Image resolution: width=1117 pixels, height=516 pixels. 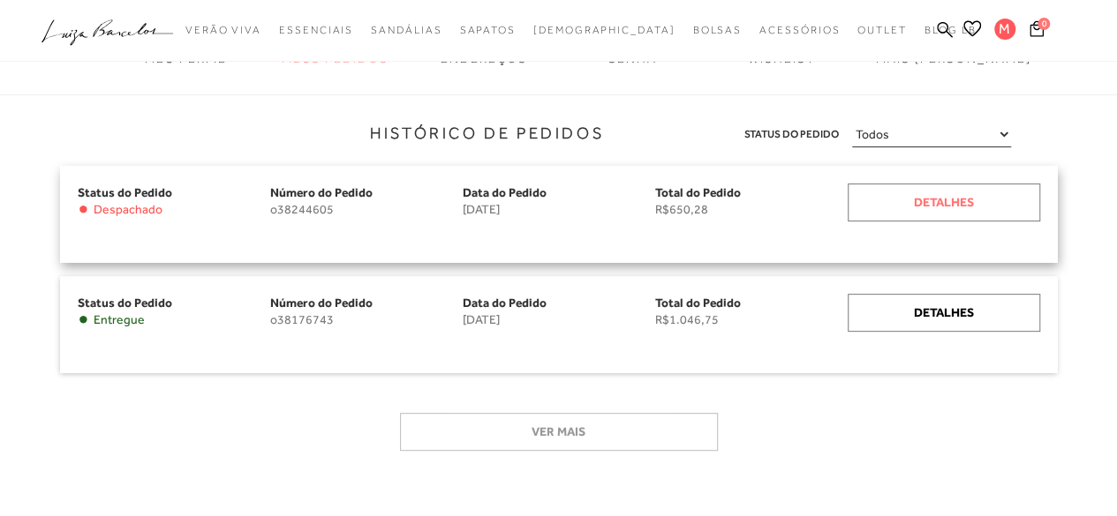 I want to click on button: M, so click(x=1004, y=31).